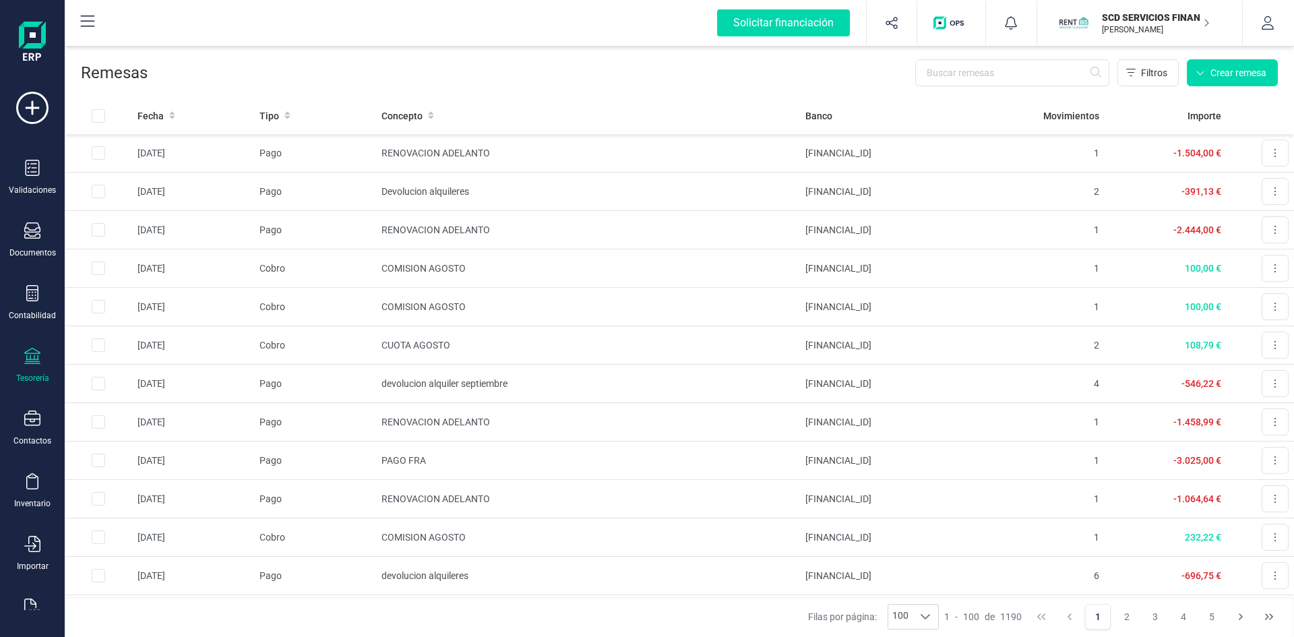  I want to click on span: -391,13 €, so click(1201, 191).